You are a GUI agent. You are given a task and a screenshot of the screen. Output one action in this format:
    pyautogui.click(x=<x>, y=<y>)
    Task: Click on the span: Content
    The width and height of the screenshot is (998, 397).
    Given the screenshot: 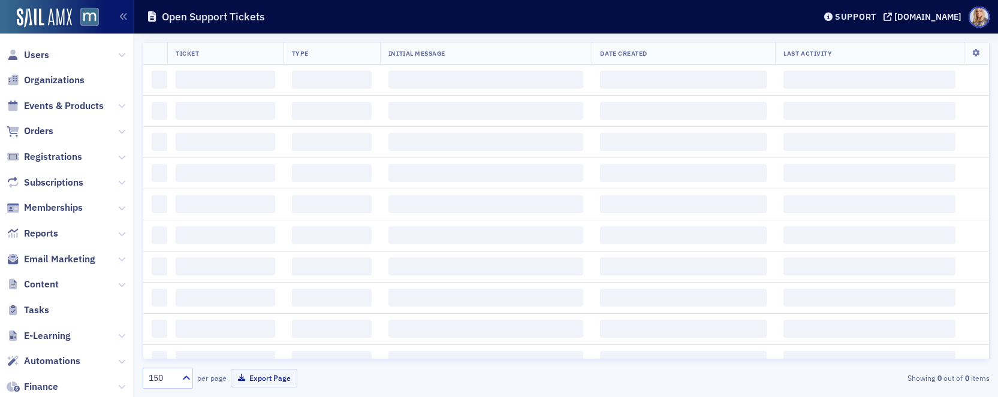 What is the action you would take?
    pyautogui.click(x=41, y=285)
    